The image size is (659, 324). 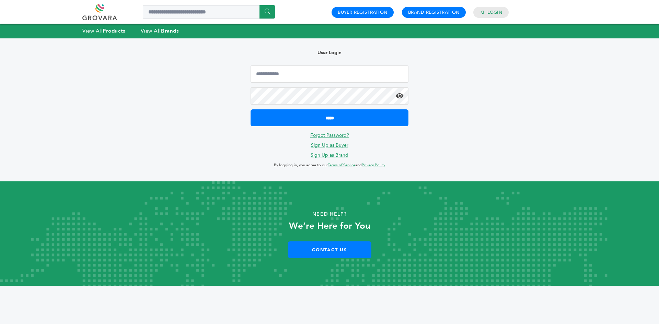 I want to click on b: User Login, so click(x=330, y=53).